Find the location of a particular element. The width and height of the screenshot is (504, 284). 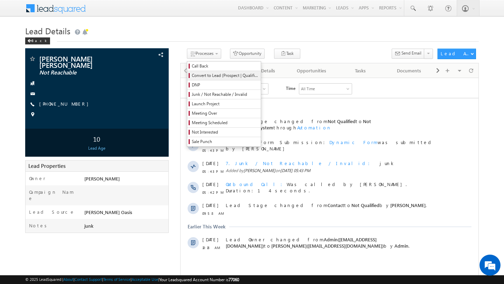

span: Lead Details is located at coordinates (48, 31).